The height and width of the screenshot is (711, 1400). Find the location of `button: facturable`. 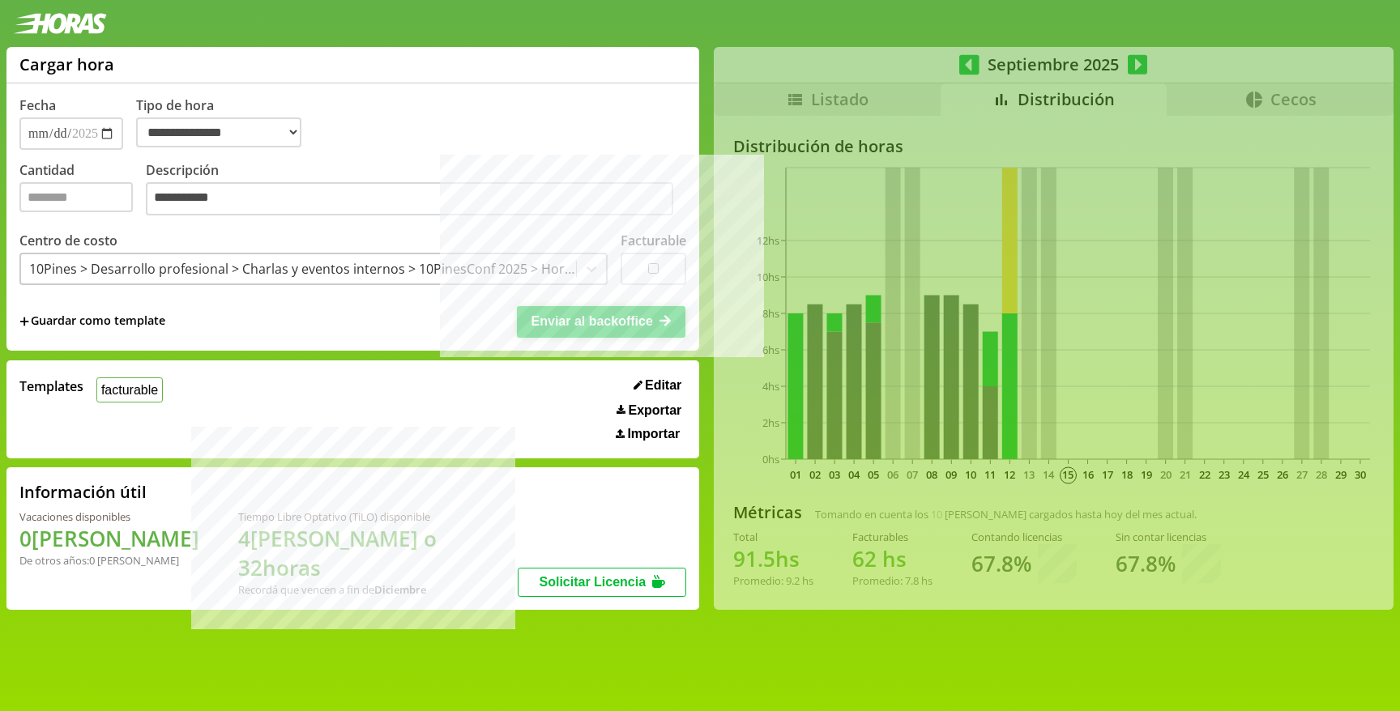

button: facturable is located at coordinates (130, 390).